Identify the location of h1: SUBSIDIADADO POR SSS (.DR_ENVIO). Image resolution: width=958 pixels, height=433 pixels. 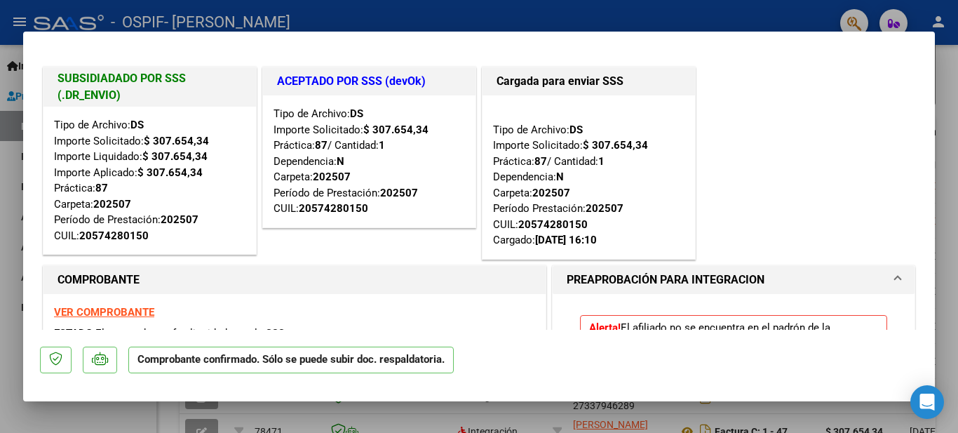
(149, 87).